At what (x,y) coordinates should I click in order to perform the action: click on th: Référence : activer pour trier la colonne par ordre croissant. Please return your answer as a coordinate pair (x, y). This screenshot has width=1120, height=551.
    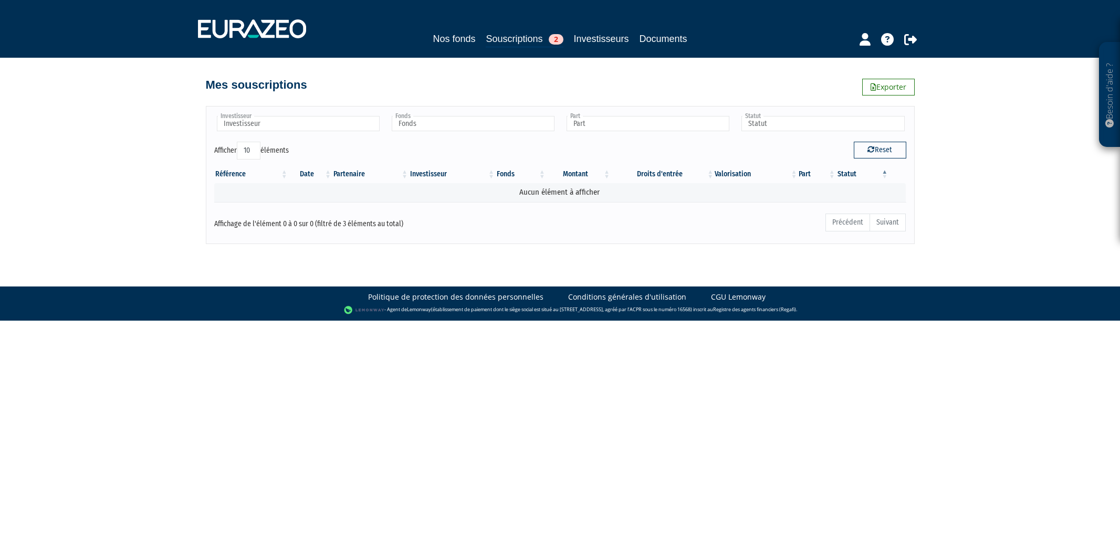
    Looking at the image, I should click on (251, 174).